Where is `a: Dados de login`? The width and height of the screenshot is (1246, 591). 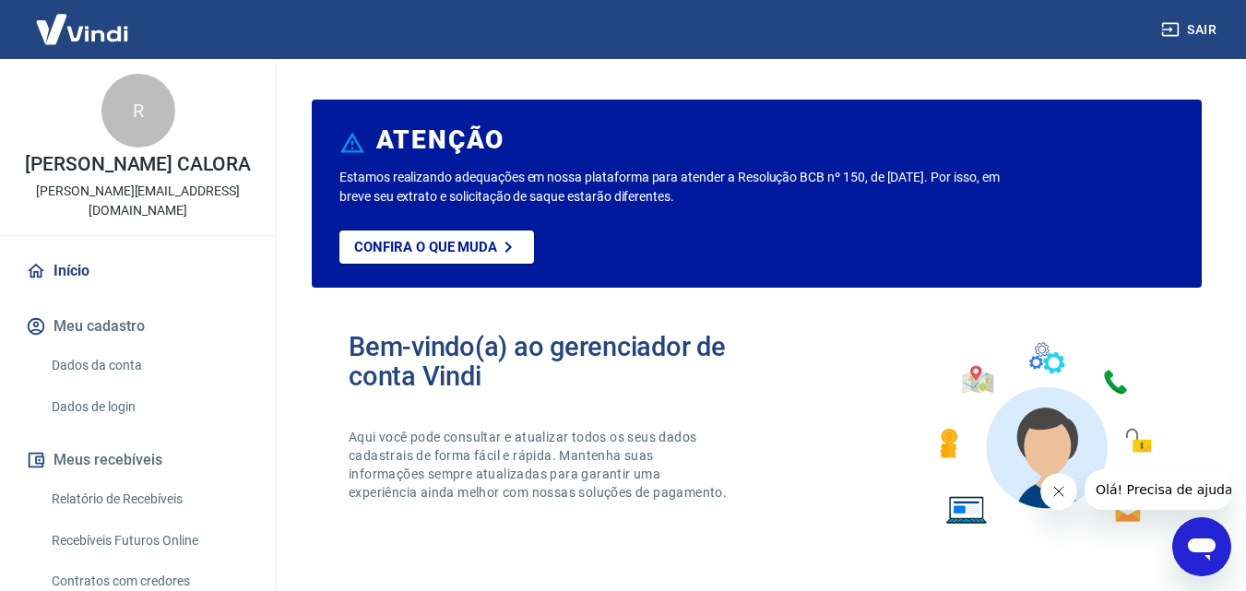
a: Dados de login is located at coordinates (148, 407).